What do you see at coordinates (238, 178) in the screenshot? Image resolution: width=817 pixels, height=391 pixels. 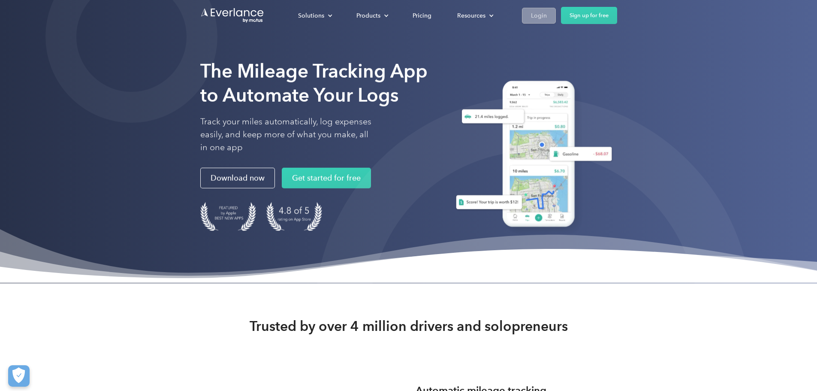 I see `a: Download now` at bounding box center [238, 178].